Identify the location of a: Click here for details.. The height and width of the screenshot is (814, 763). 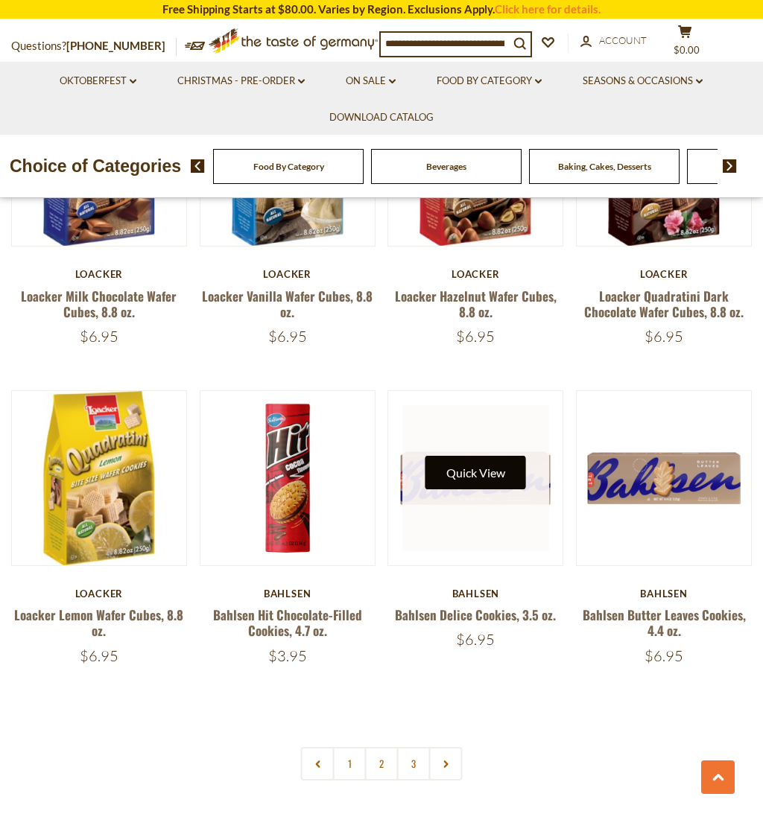
(547, 9).